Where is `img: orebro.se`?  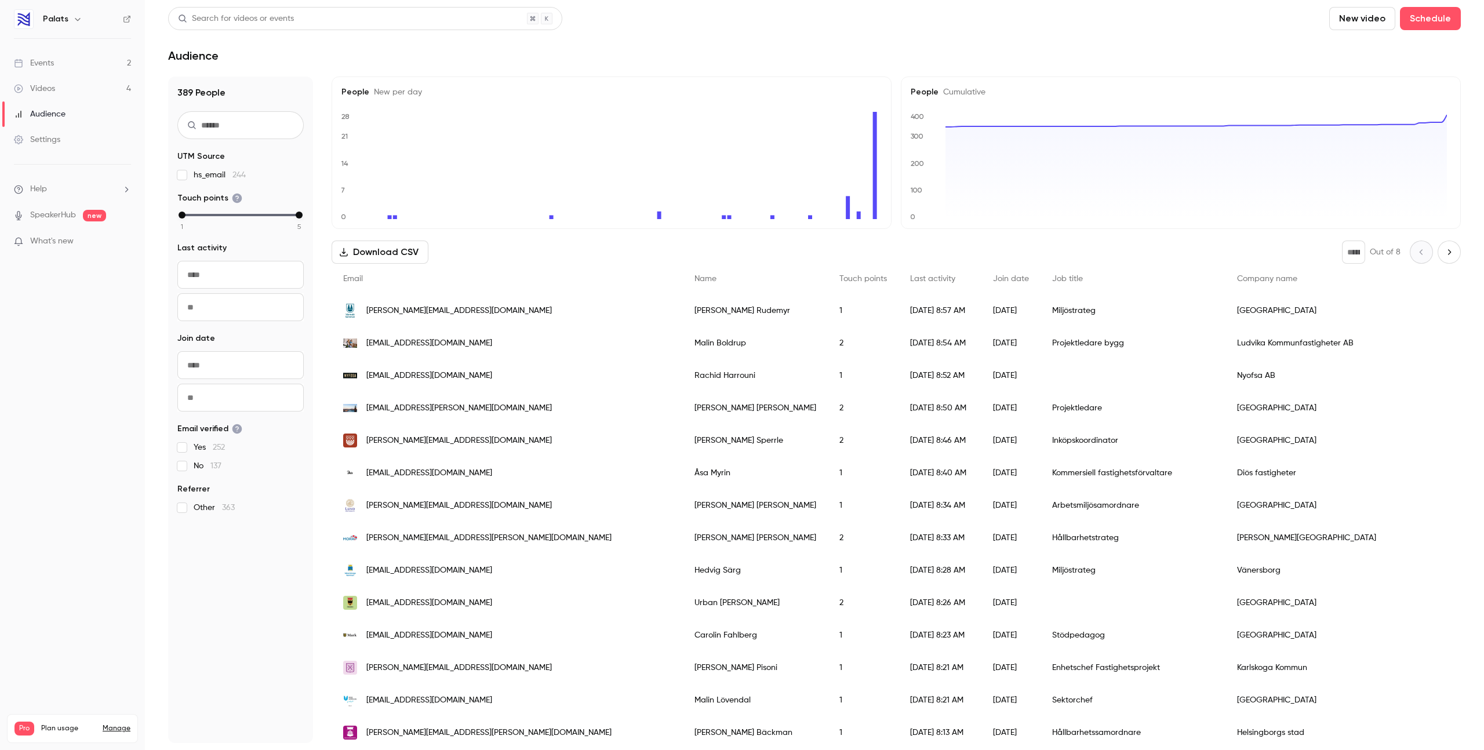
img: orebro.se is located at coordinates (350, 603).